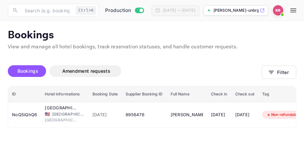 This screenshot has height=161, width=304. Describe the element at coordinates (28, 71) in the screenshot. I see `span: Bookings` at that location.